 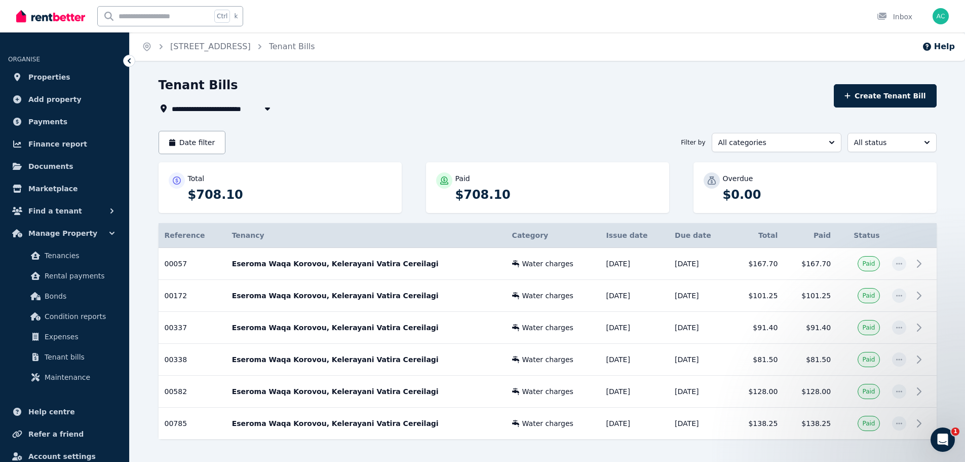 I want to click on span: Marketplace, so click(x=53, y=188).